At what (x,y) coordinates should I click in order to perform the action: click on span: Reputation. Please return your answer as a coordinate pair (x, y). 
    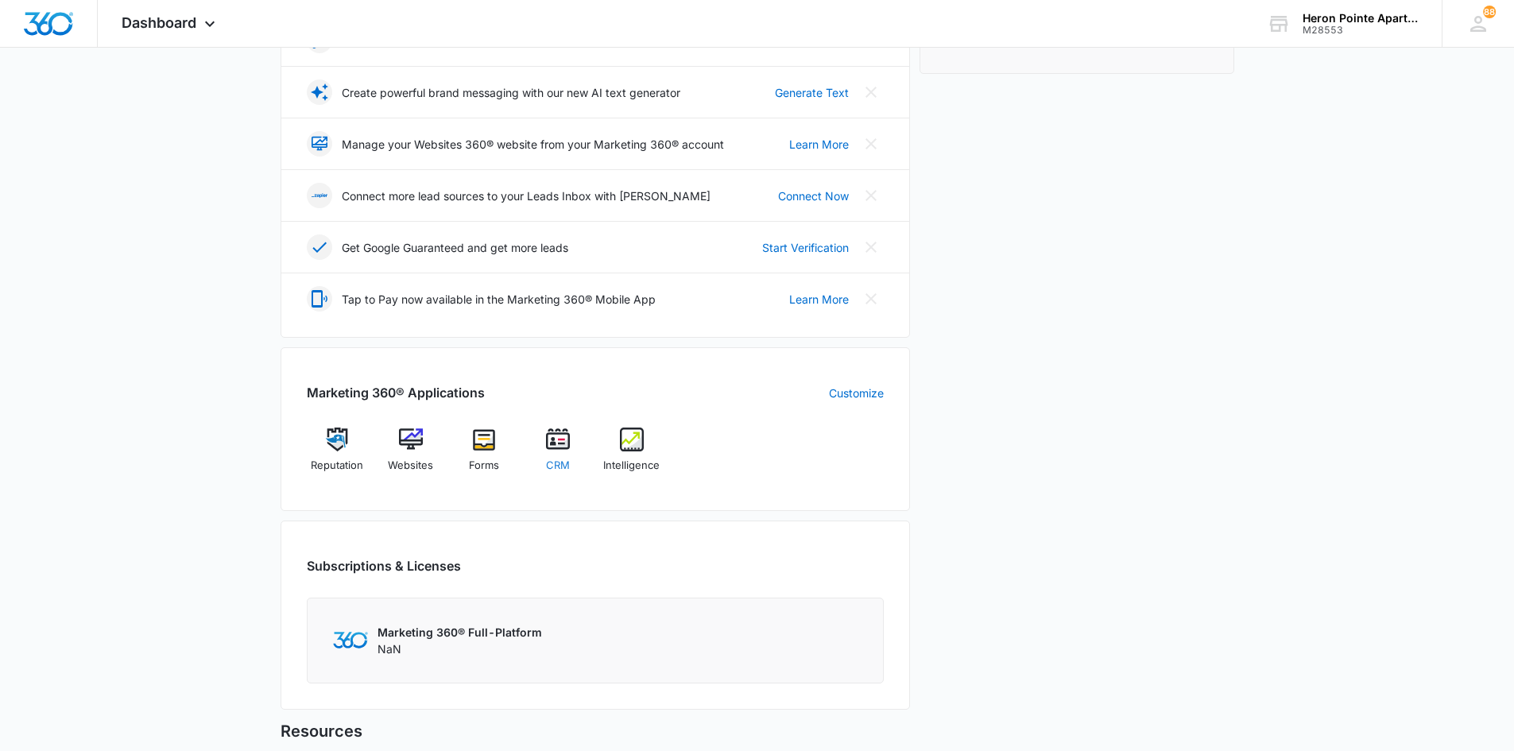
    Looking at the image, I should click on (337, 466).